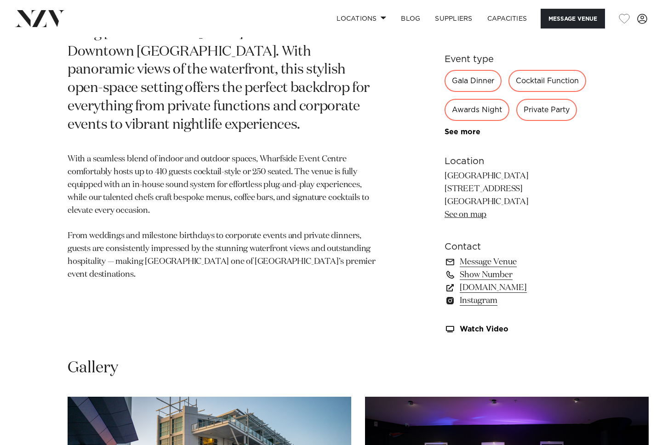 This screenshot has width=662, height=445. Describe the element at coordinates (520, 59) in the screenshot. I see `h6: Event type` at that location.